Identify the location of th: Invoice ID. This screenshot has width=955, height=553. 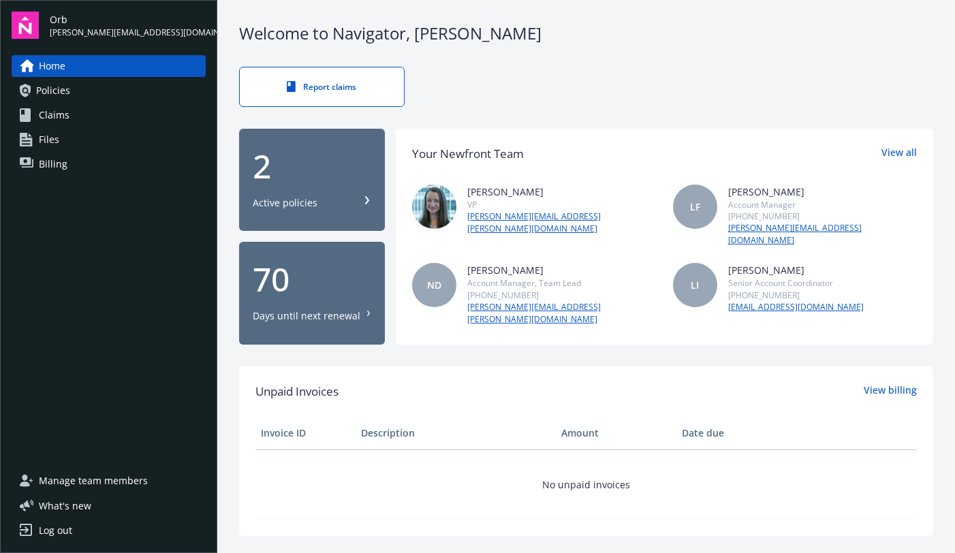
(305, 433).